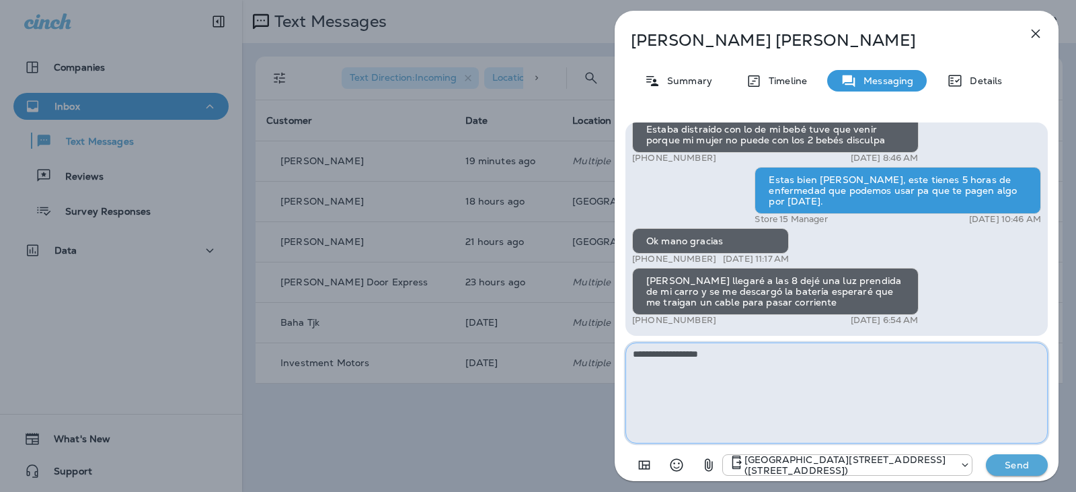 This screenshot has height=492, width=1076. Describe the element at coordinates (1017, 465) in the screenshot. I see `p: Send` at that location.